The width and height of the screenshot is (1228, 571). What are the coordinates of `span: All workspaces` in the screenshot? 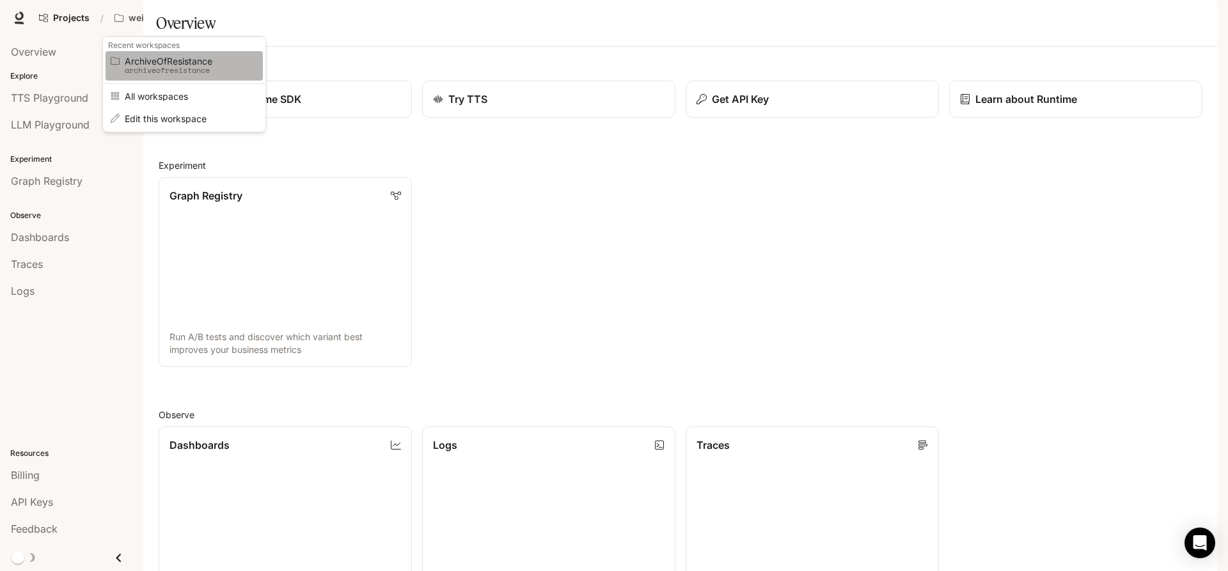 It's located at (182, 96).